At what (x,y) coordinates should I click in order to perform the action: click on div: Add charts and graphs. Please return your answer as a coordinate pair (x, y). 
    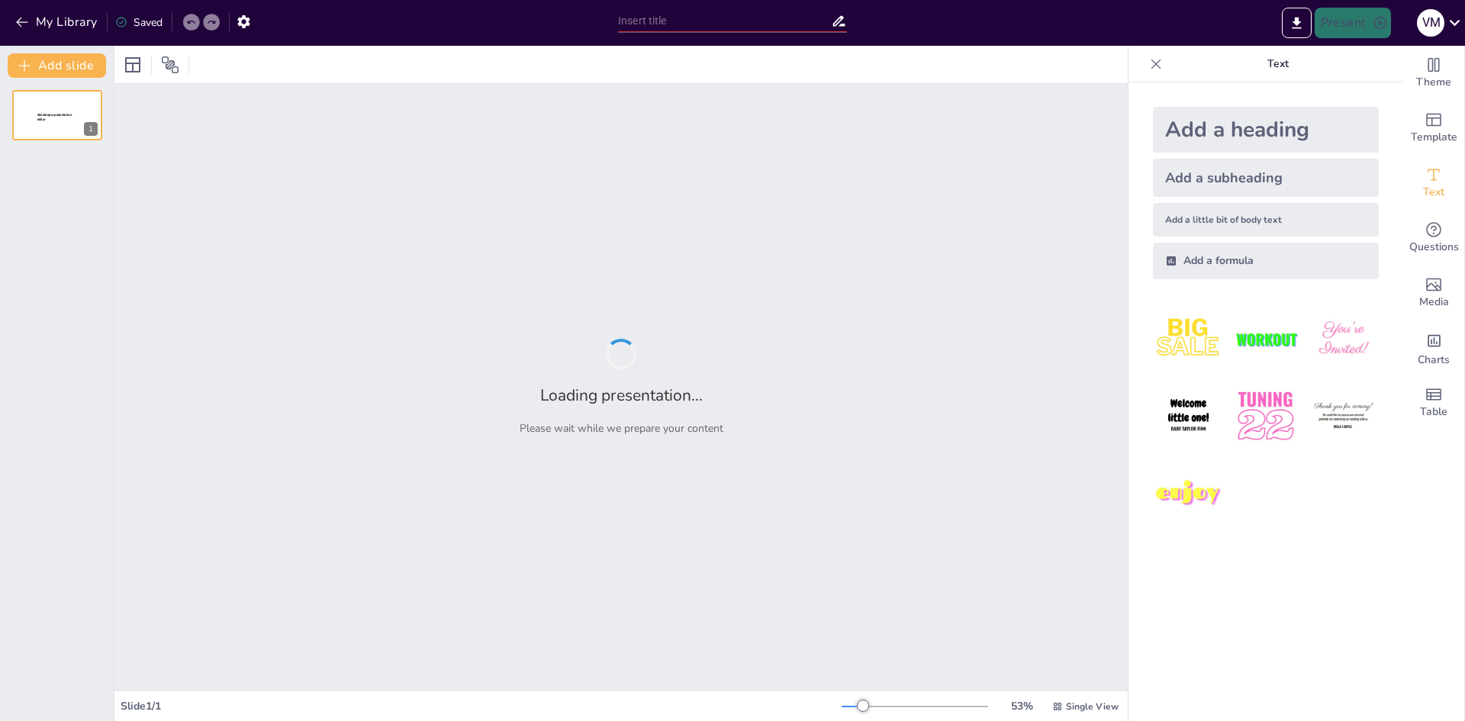
    Looking at the image, I should click on (1434, 348).